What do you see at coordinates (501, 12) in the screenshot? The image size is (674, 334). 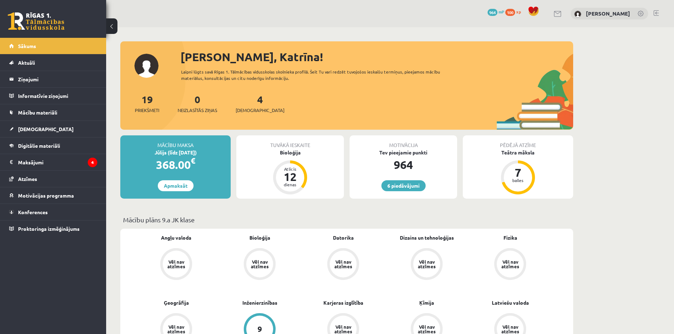 I see `span: mP` at bounding box center [501, 12].